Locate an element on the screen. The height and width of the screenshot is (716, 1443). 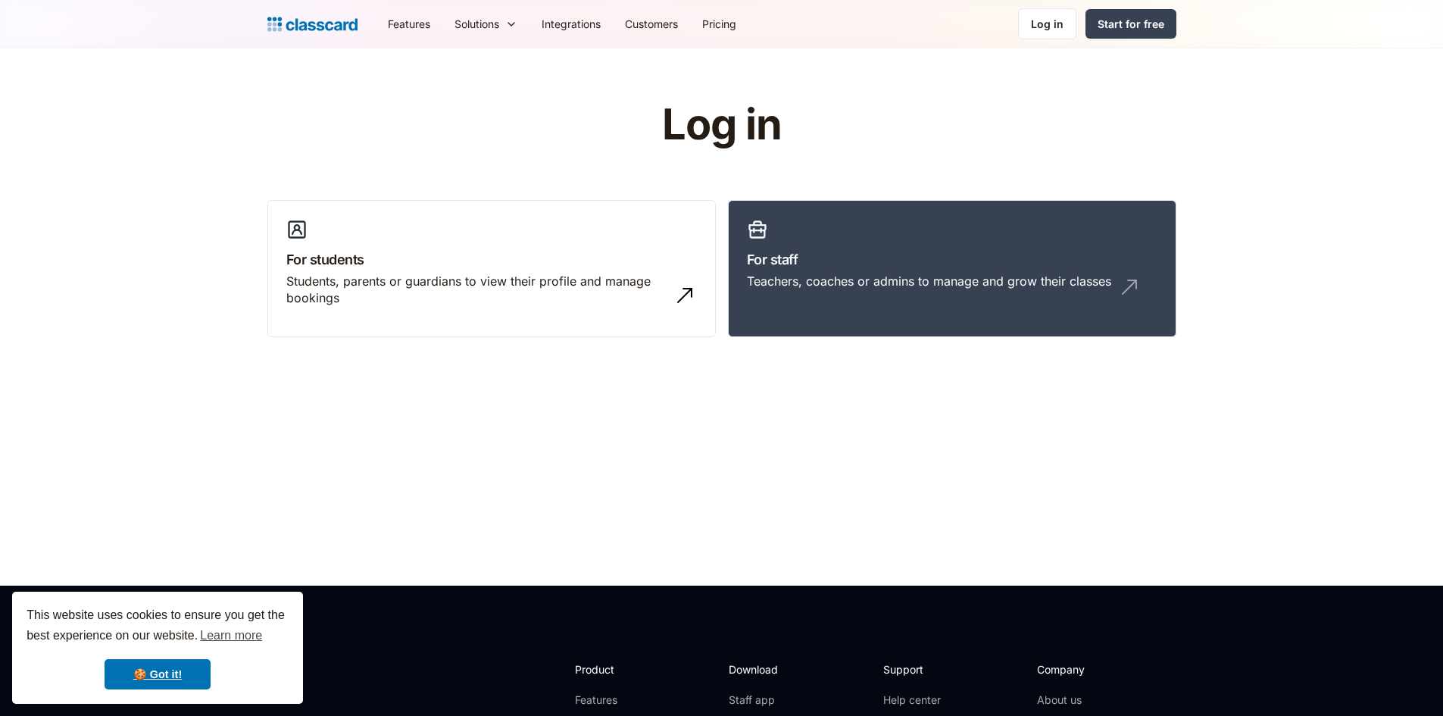
div: Start for free is located at coordinates (1131, 23).